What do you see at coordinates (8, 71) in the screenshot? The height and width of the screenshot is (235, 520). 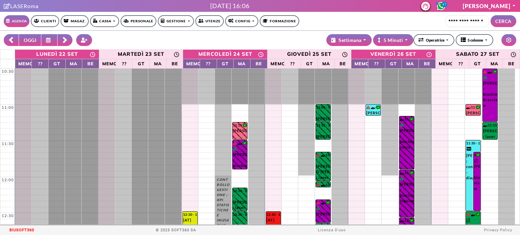 I see `div: 10:30` at bounding box center [8, 71].